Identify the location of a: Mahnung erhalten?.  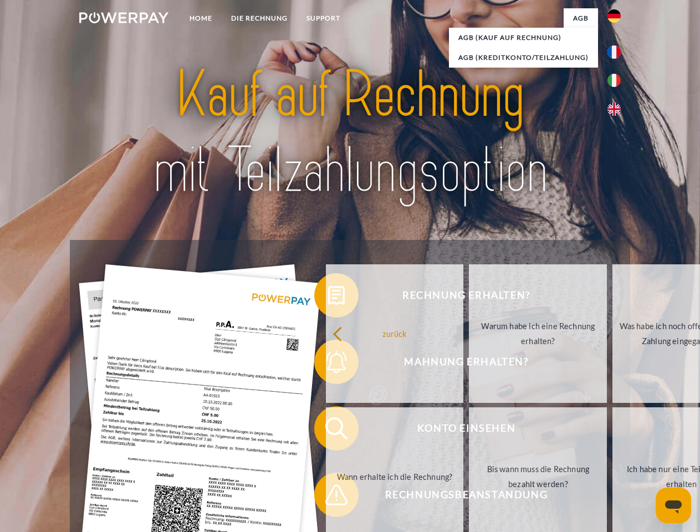
(458, 362).